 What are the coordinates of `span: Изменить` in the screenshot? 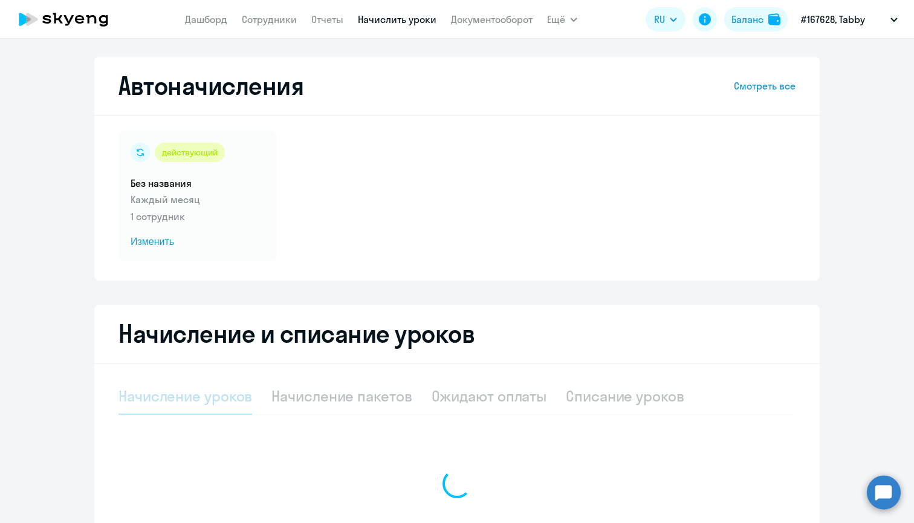 It's located at (198, 242).